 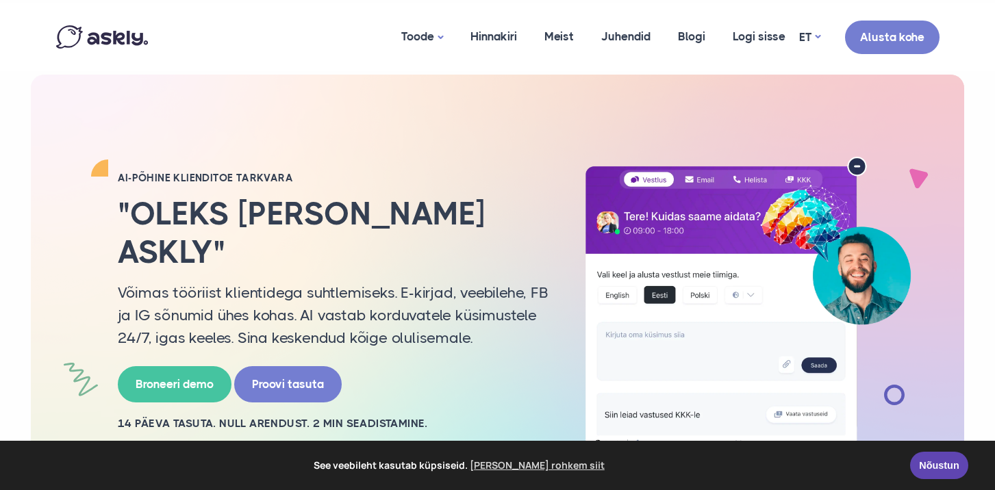 What do you see at coordinates (175, 384) in the screenshot?
I see `a: Broneeri demo` at bounding box center [175, 384].